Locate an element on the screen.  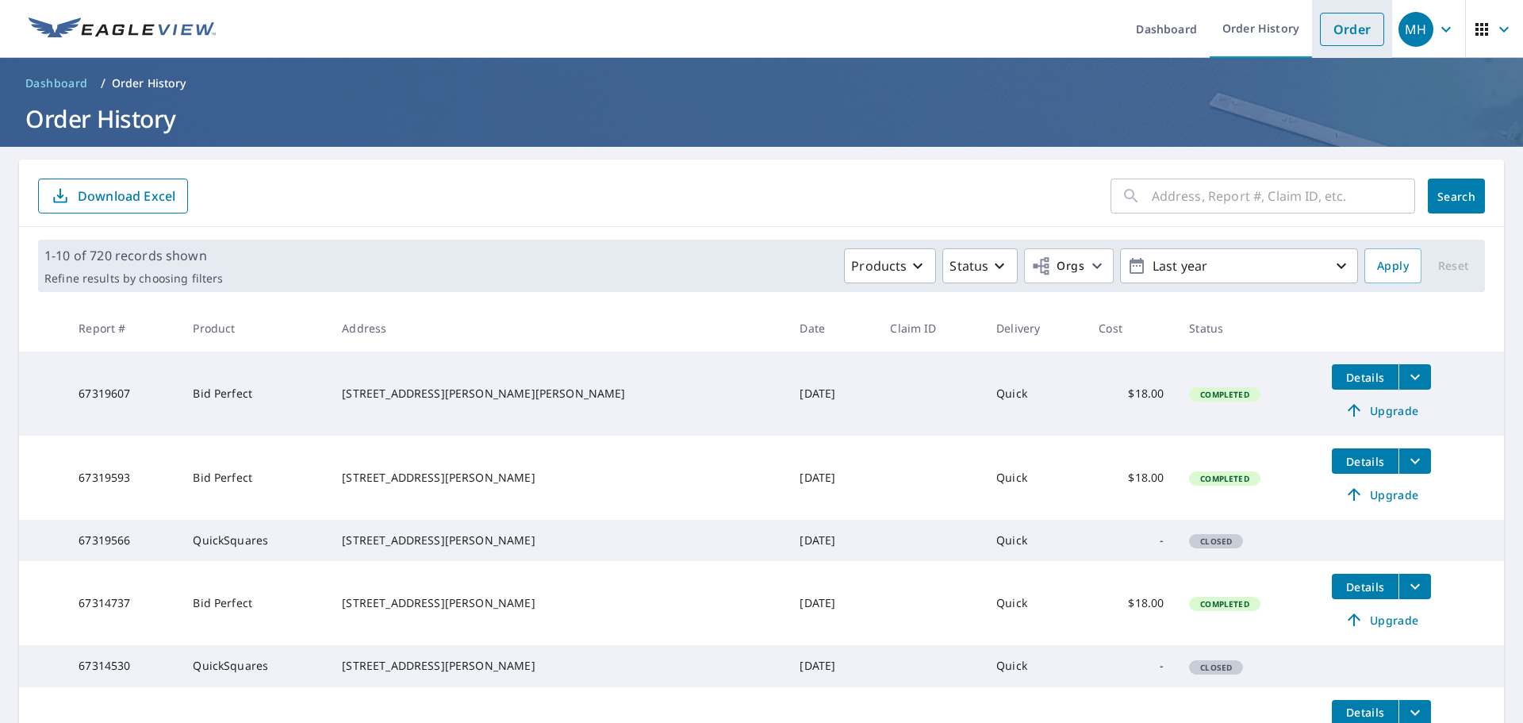
td: 67319607 is located at coordinates (123, 394).